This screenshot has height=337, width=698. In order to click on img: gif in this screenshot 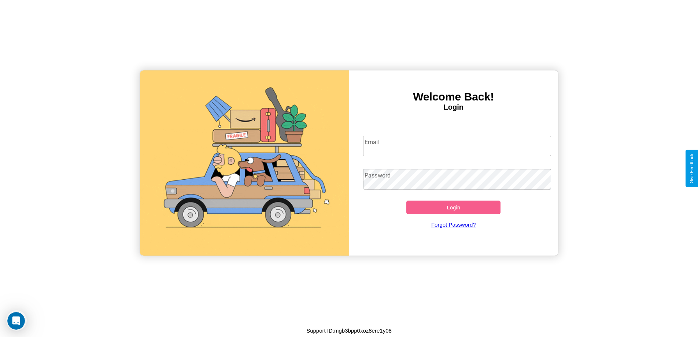, I will do `click(244, 163)`.